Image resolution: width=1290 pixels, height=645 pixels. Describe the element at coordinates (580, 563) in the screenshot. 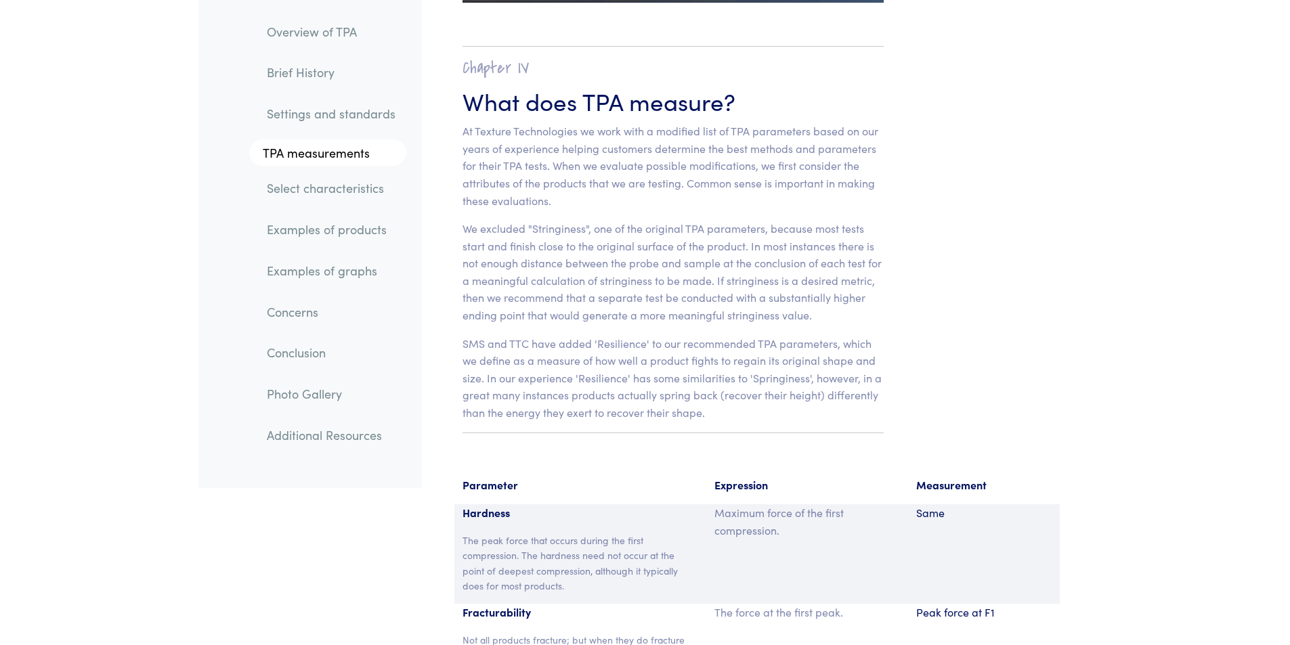

I see `p: The peak force that occurs during the first compression. The hardness need not occur at the point...` at that location.